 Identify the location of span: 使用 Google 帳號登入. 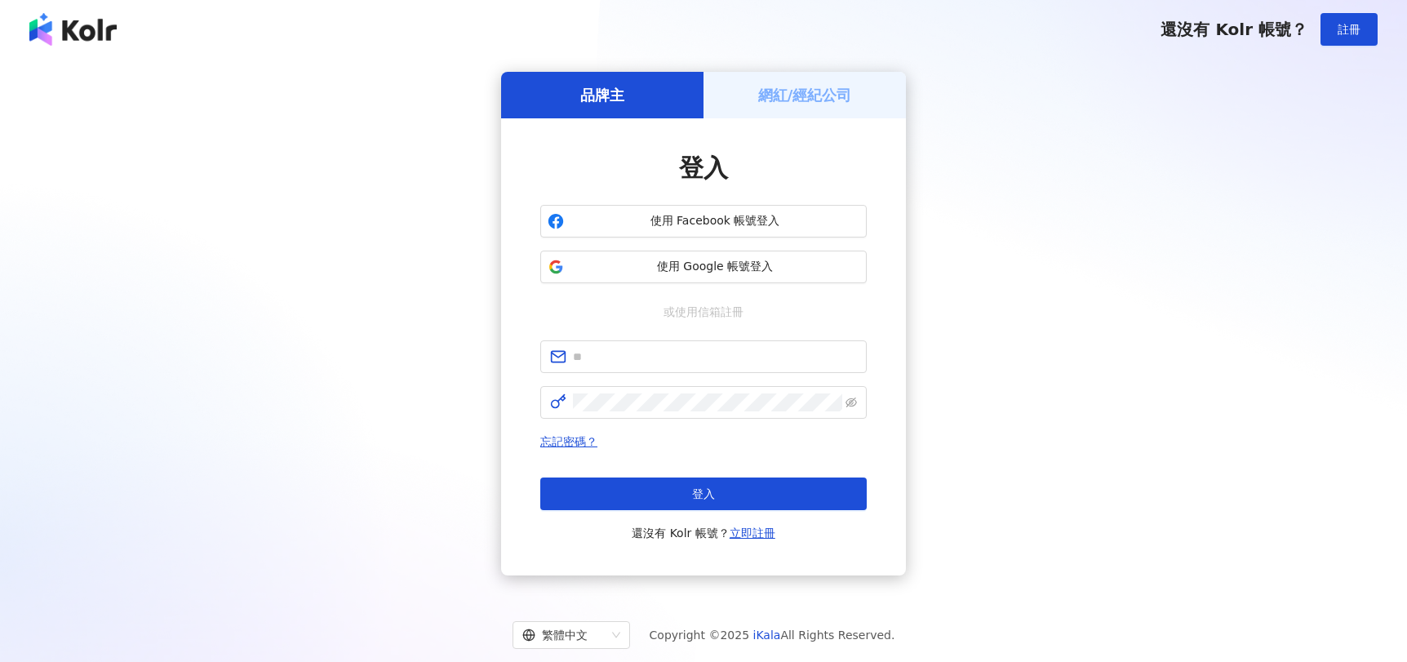
(715, 267).